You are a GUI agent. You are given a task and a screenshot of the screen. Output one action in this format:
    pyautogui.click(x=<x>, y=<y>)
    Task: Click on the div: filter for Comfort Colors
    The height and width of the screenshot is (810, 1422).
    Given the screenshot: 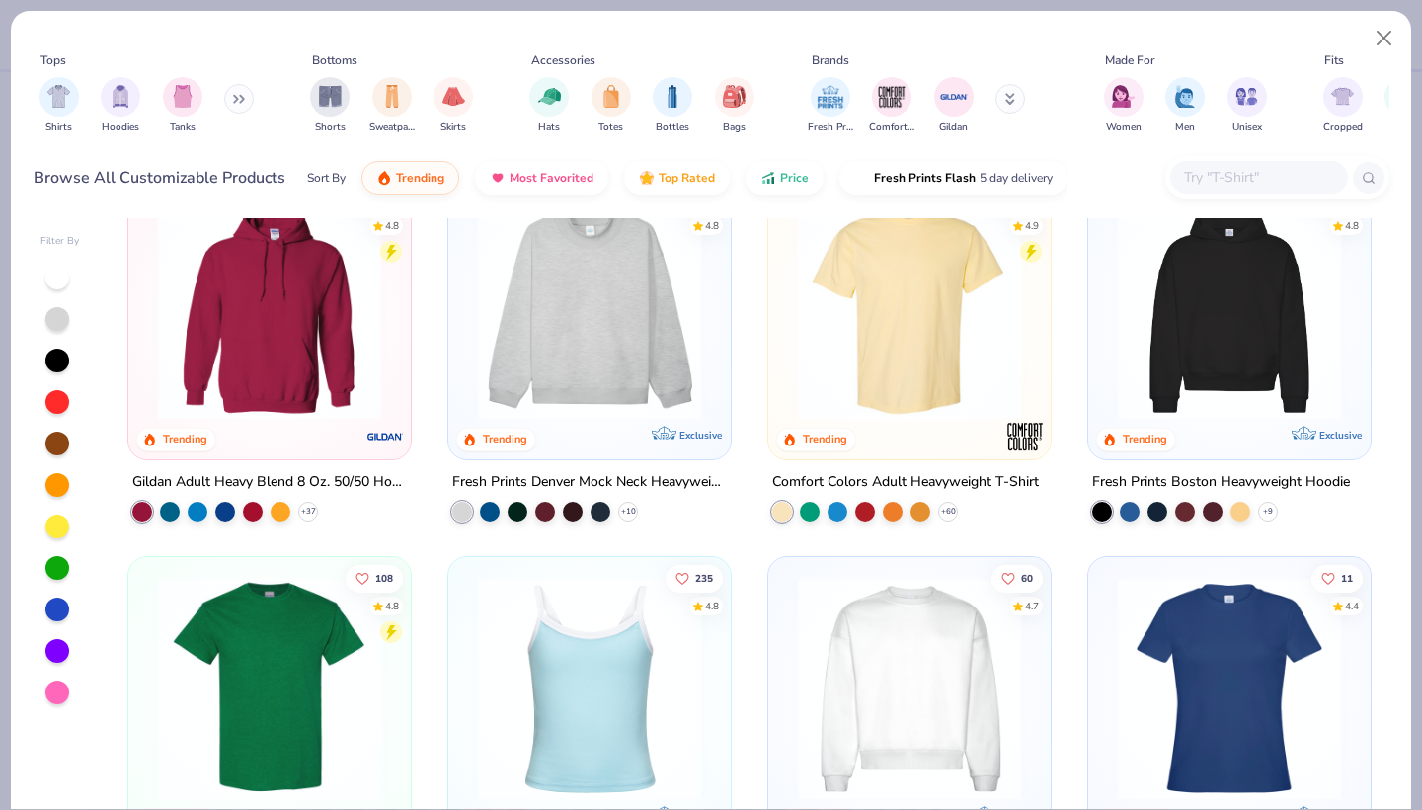 What is the action you would take?
    pyautogui.click(x=892, y=106)
    